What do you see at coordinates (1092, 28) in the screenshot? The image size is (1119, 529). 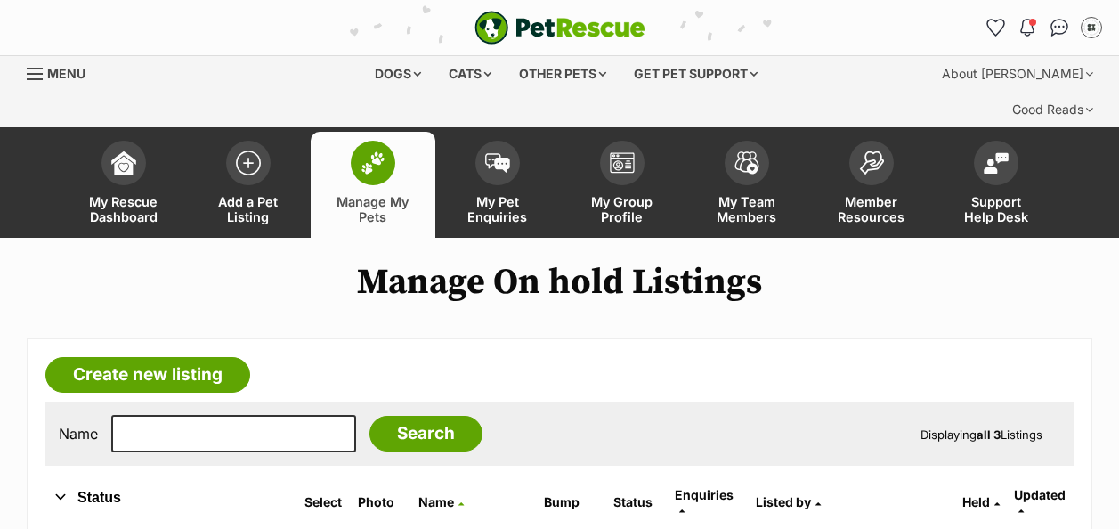 I see `button: My account` at bounding box center [1092, 28].